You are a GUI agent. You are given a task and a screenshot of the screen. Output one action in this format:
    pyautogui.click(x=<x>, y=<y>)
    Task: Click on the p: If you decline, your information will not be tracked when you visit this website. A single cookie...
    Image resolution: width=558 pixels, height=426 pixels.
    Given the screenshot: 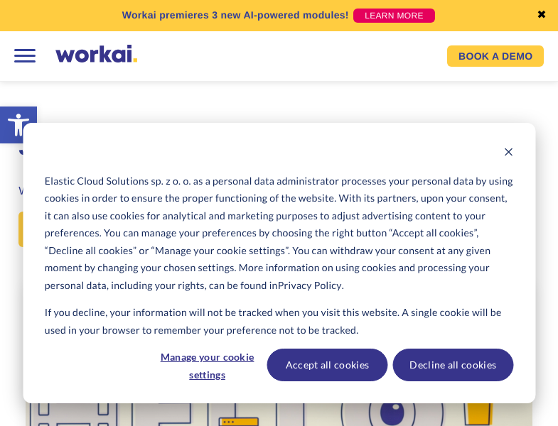 What is the action you would take?
    pyautogui.click(x=279, y=321)
    